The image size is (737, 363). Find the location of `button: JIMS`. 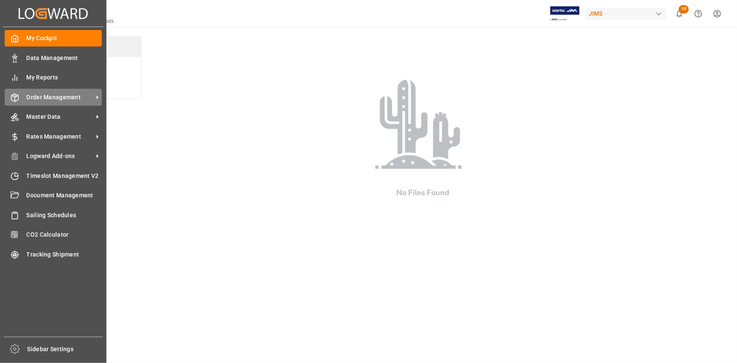

button: JIMS is located at coordinates (628, 14).